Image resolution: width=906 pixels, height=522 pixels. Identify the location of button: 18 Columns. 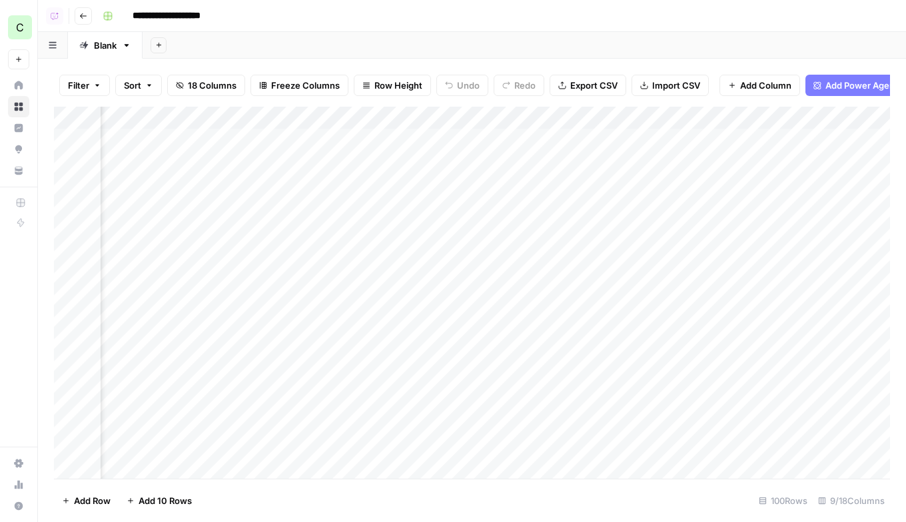
(206, 85).